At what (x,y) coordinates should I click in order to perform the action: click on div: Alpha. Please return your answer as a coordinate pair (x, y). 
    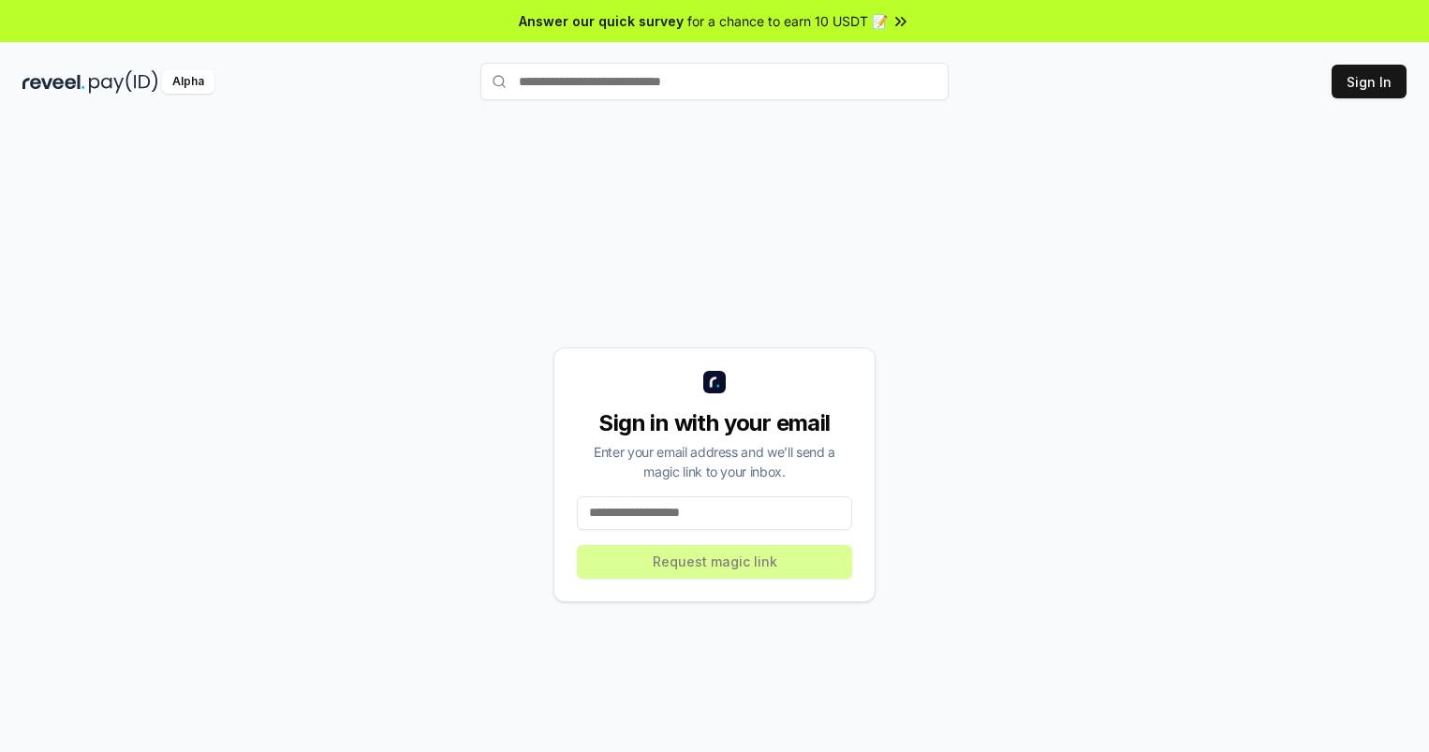
    Looking at the image, I should click on (188, 81).